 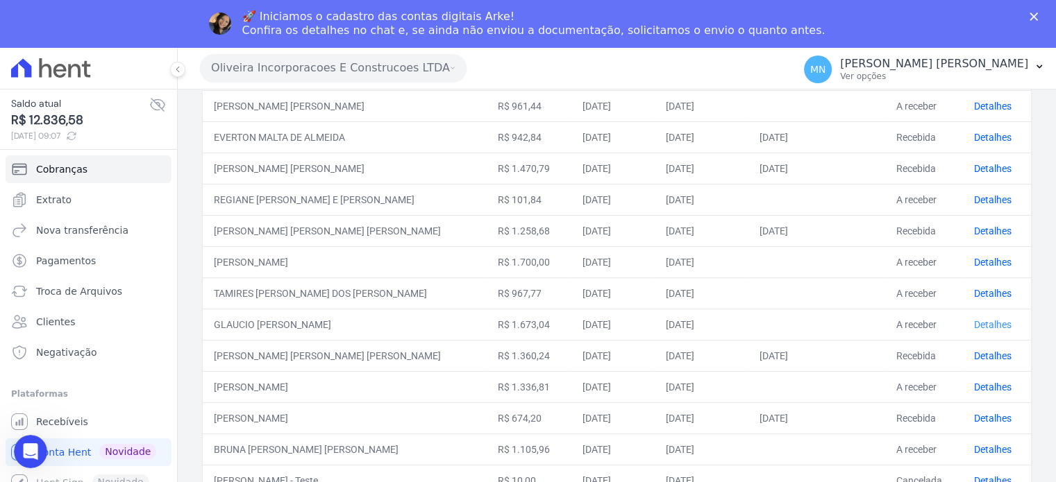 What do you see at coordinates (529, 168) in the screenshot?
I see `td: R$ 1.470,79` at bounding box center [529, 168].